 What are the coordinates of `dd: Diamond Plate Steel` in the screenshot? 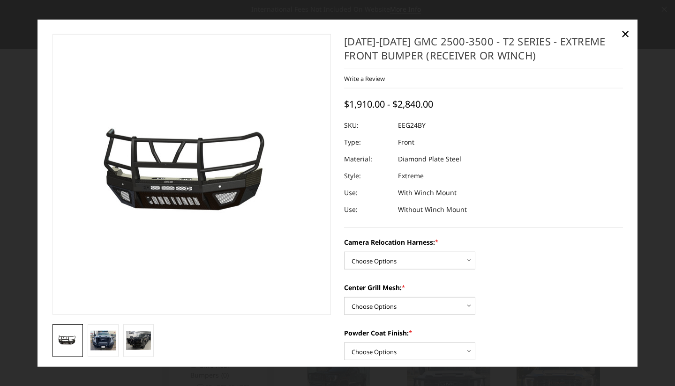 It's located at (429, 159).